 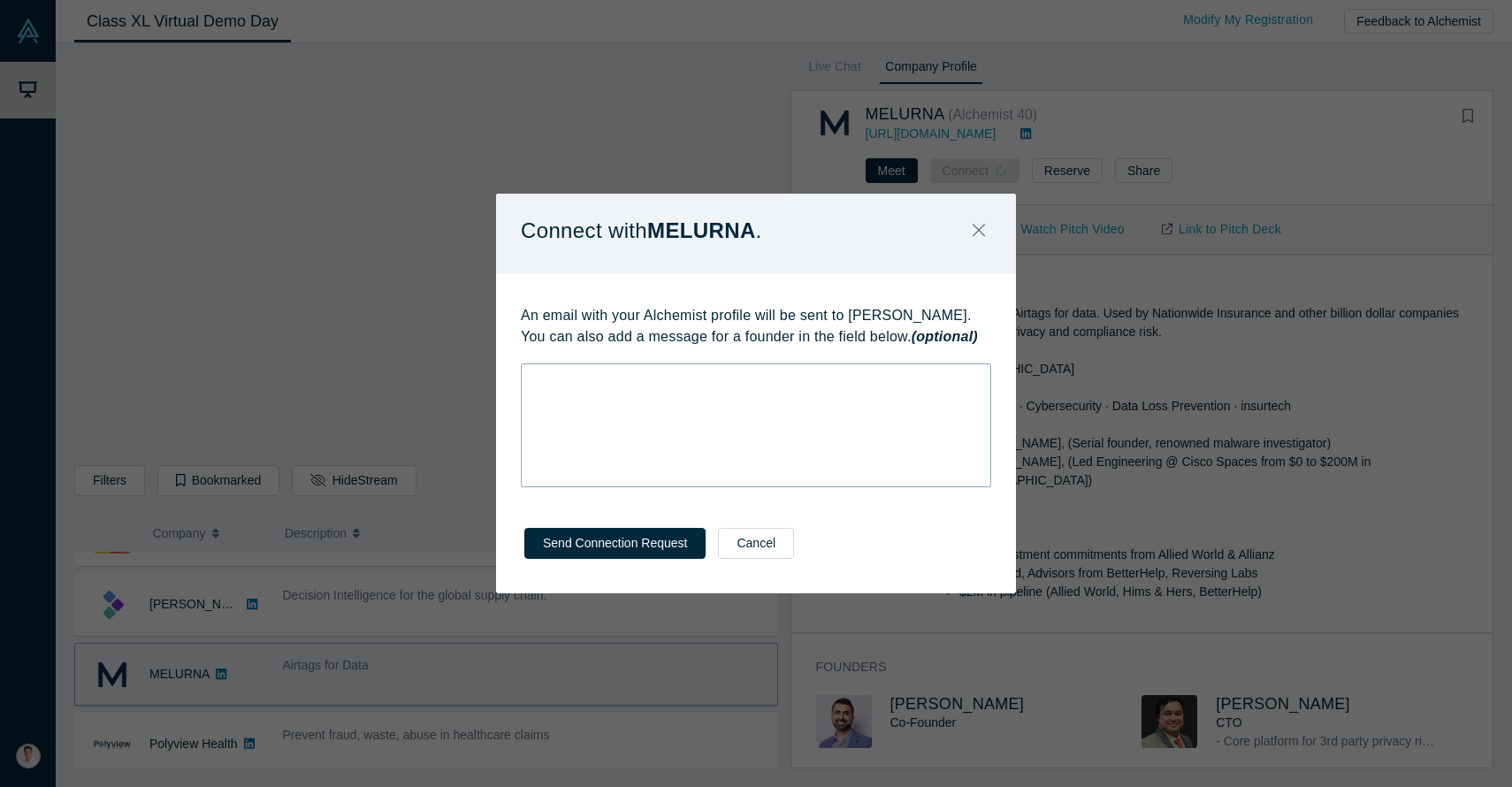 What do you see at coordinates (641, 231) in the screenshot?
I see `p: Connect with .` at bounding box center [641, 231].